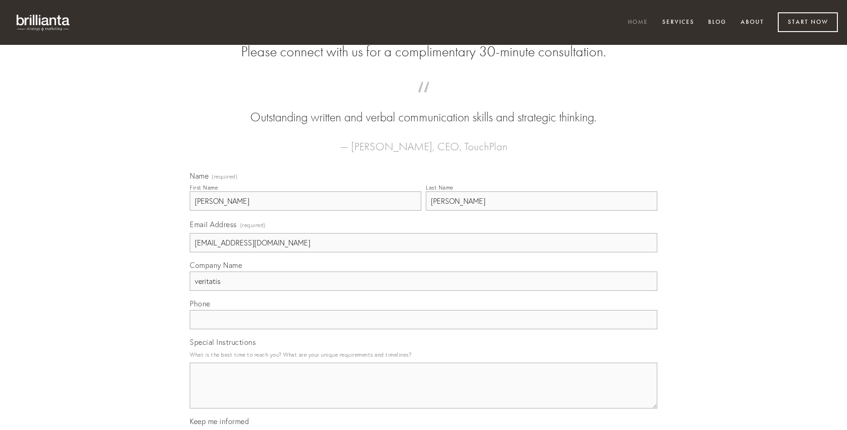 The image size is (847, 430). Describe the element at coordinates (216, 265) in the screenshot. I see `span: Company Name` at that location.